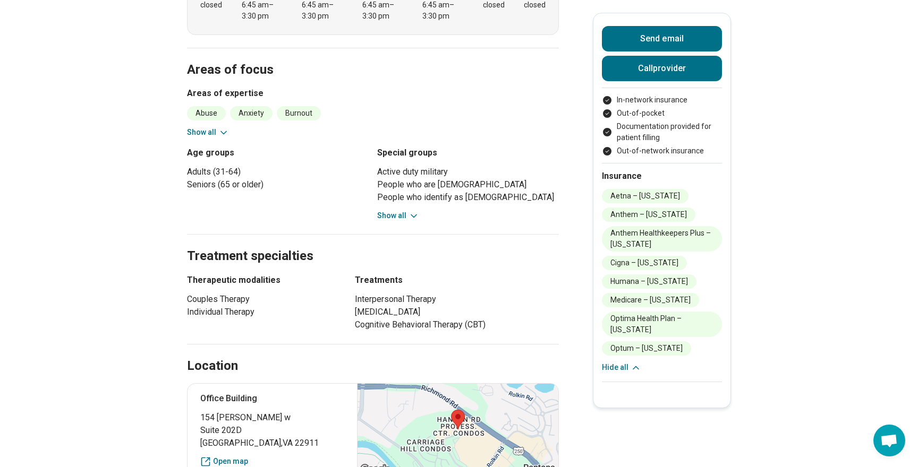 This screenshot has width=918, height=467. I want to click on ul: Payment options, so click(662, 125).